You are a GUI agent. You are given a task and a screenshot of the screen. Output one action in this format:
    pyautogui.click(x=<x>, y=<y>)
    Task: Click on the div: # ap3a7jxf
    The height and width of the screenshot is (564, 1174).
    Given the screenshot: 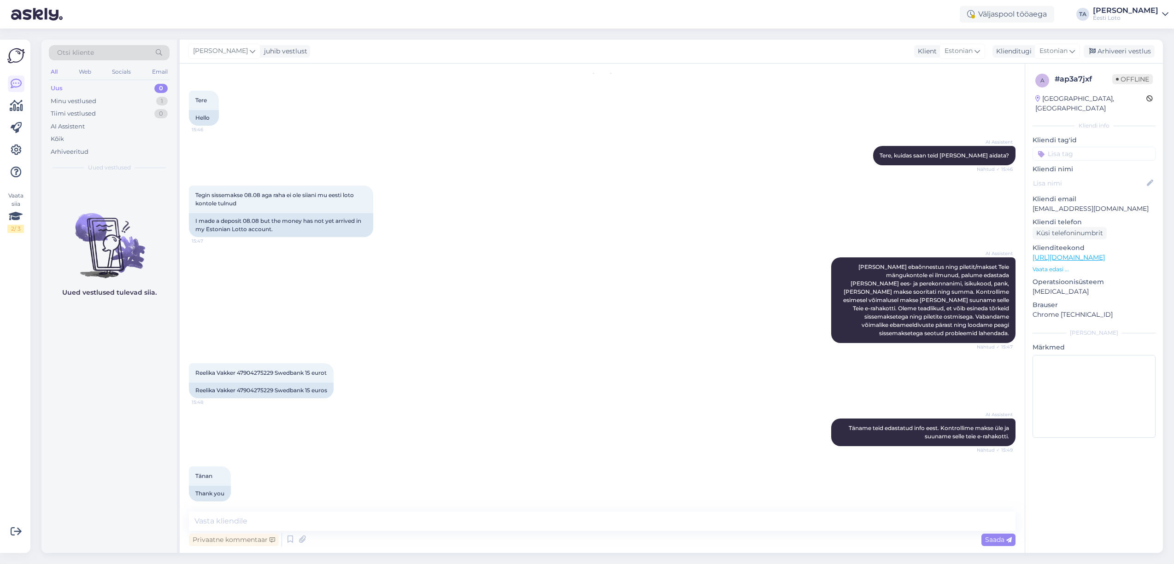 What is the action you would take?
    pyautogui.click(x=1083, y=79)
    